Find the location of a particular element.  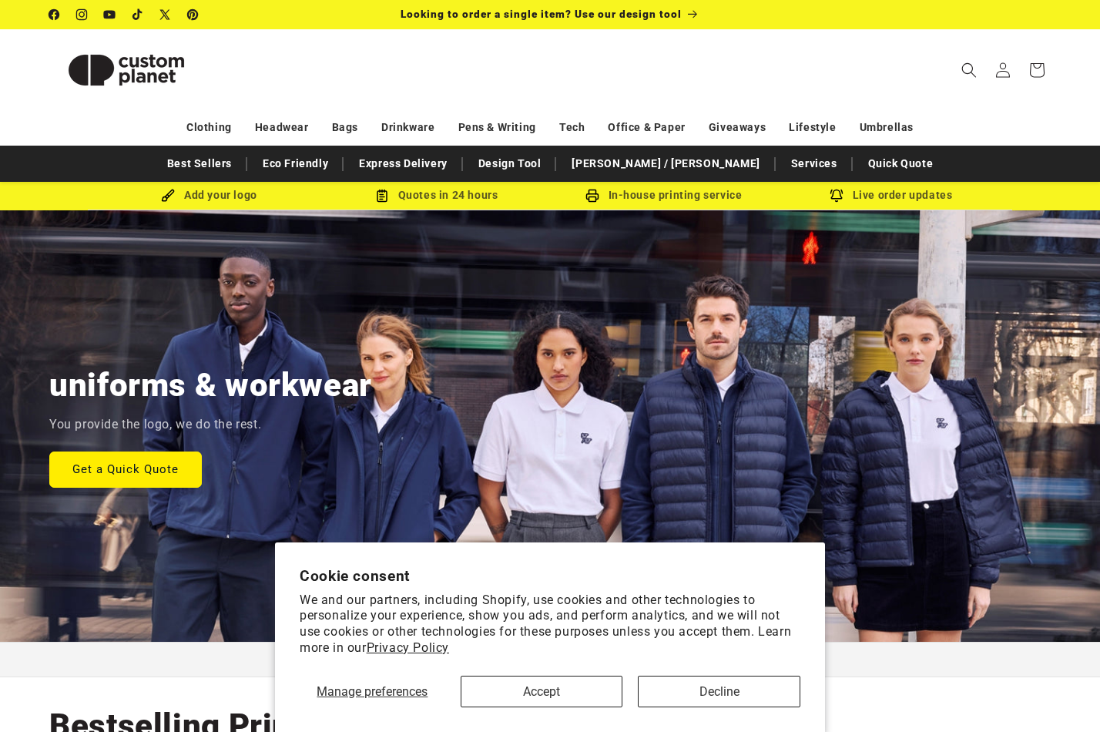

button: Manage preferences is located at coordinates (372, 691).